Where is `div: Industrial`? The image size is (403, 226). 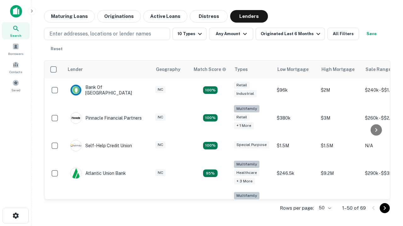
div: Industrial is located at coordinates (245, 94).